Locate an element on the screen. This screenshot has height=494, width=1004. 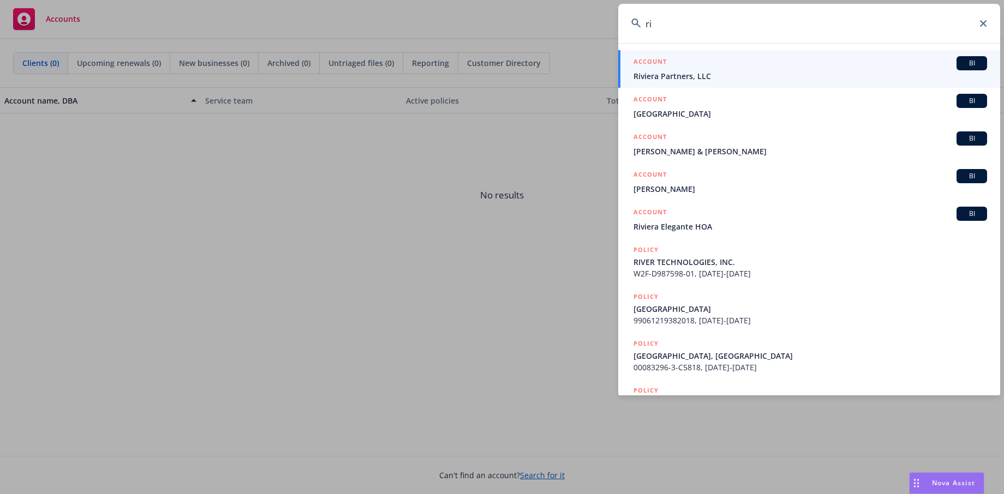
button: Nova Assist is located at coordinates (947, 483).